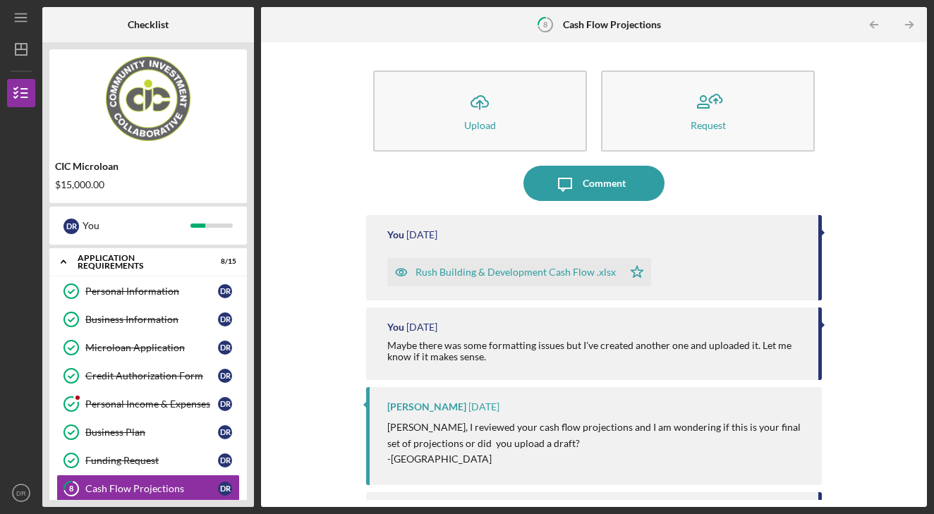 This screenshot has height=514, width=934. I want to click on a: 8Cash Flow ProjectionsDR, so click(148, 489).